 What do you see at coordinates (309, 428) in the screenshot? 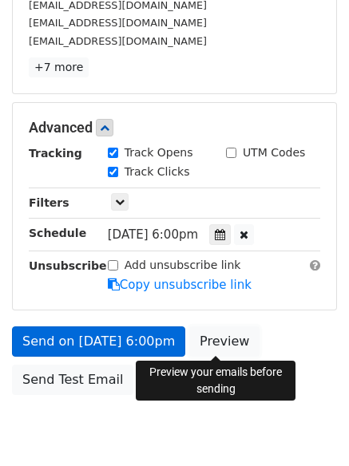
I see `div: Chat Widget` at bounding box center [309, 428].